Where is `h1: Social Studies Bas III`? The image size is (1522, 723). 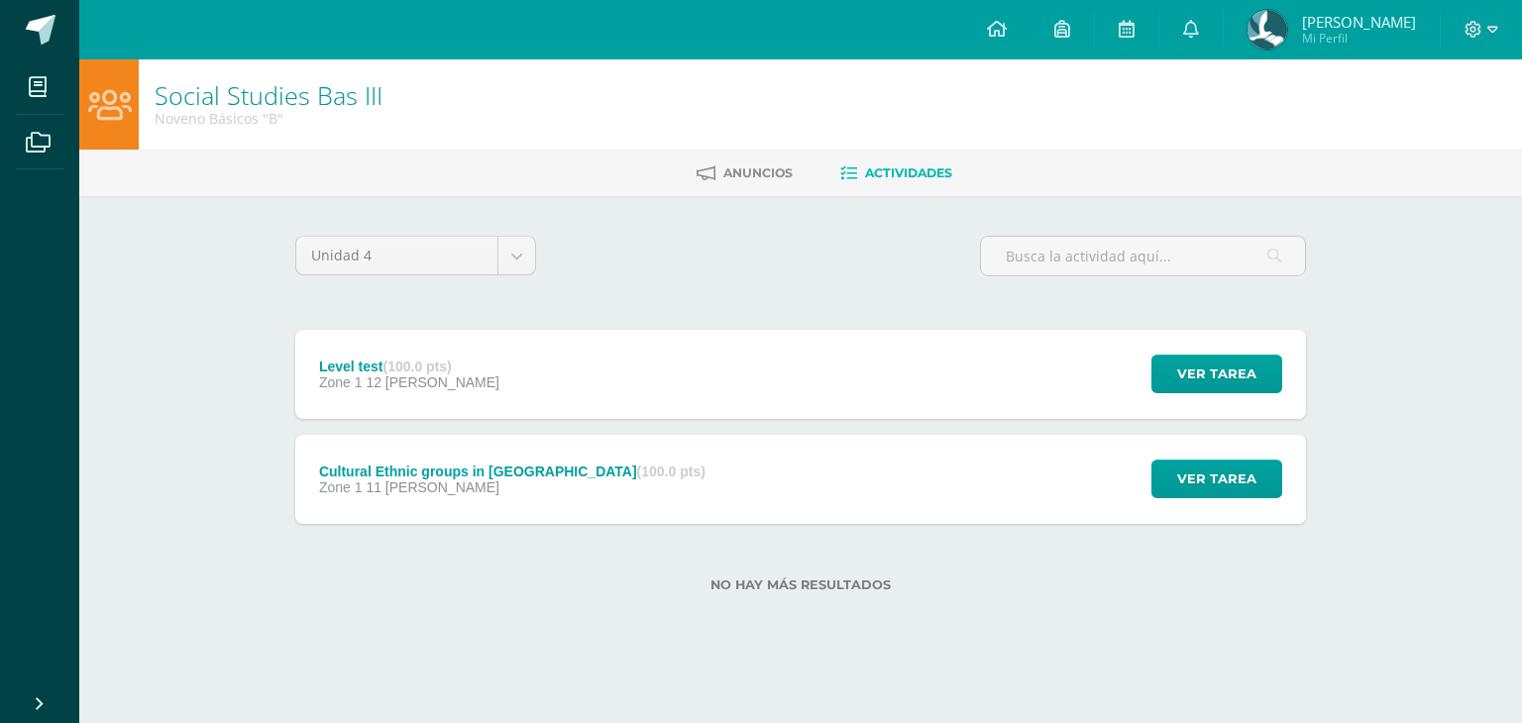 h1: Social Studies Bas III is located at coordinates (269, 95).